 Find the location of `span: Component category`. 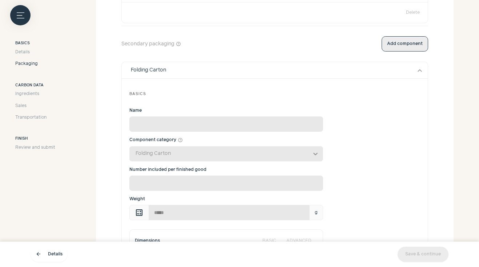

span: Component category is located at coordinates (153, 140).